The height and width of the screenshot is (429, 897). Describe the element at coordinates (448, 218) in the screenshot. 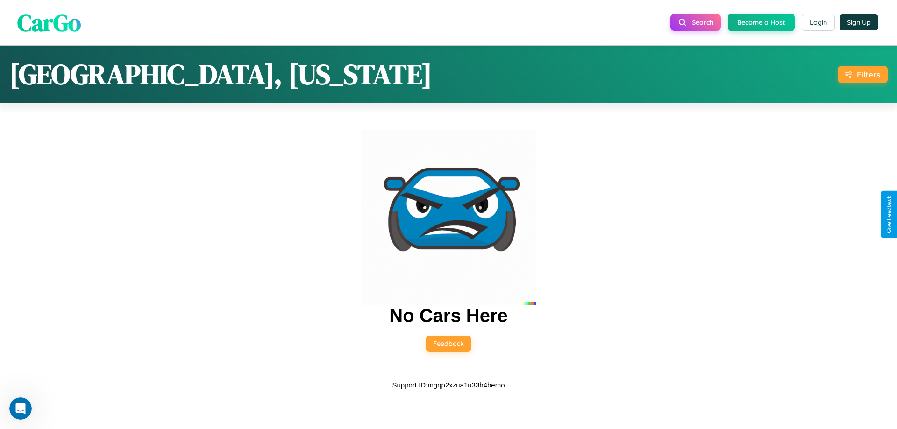

I see `img: car` at that location.